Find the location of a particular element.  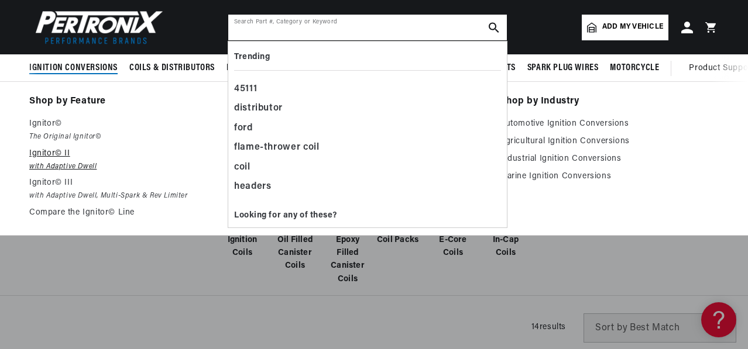

summary: Coils & Distributors is located at coordinates (172, 68).